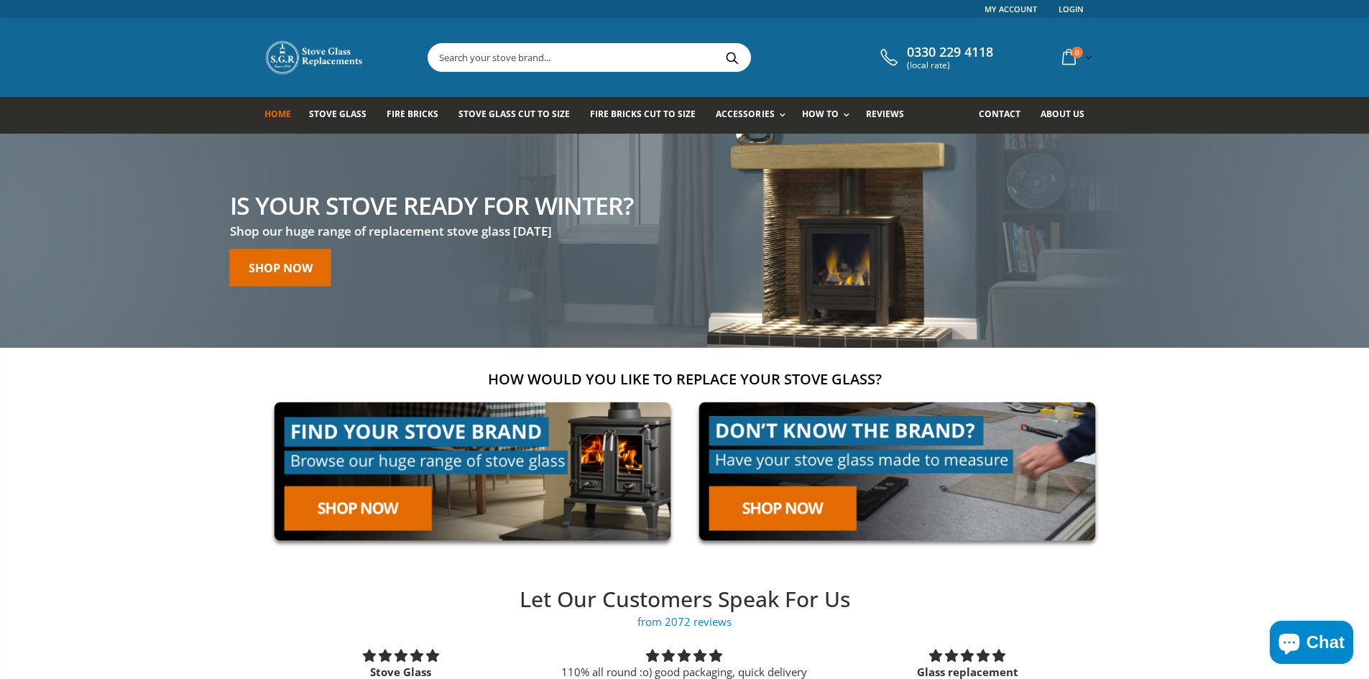 The image size is (1369, 679). Describe the element at coordinates (1062, 114) in the screenshot. I see `span: About us` at that location.